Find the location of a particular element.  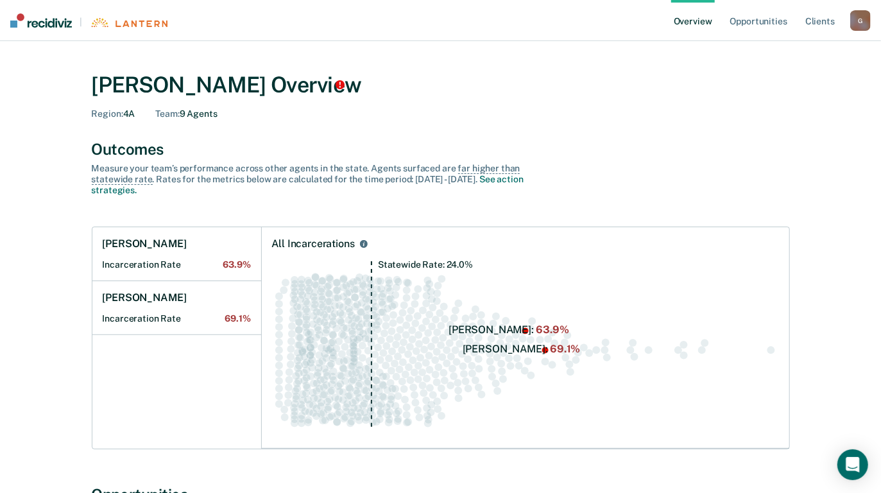

span: Region : is located at coordinates (107, 114).